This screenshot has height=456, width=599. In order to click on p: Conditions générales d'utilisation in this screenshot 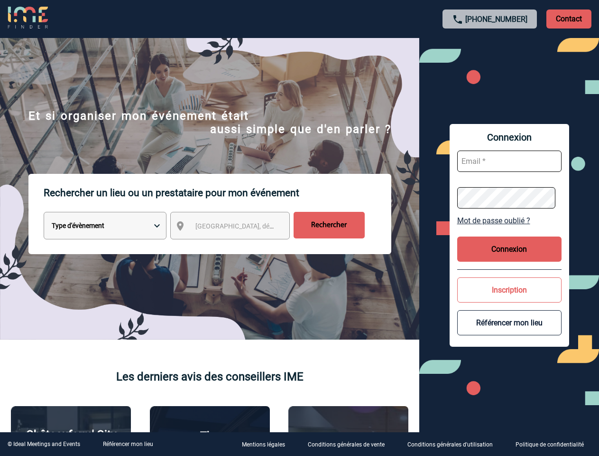, I will do `click(450, 445)`.